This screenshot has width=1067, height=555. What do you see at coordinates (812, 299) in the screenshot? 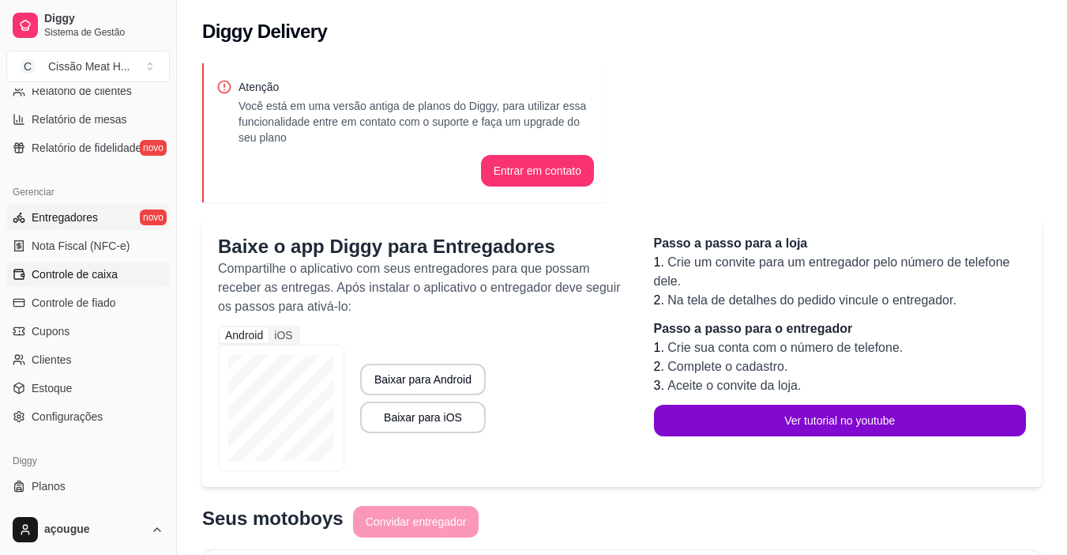
I see `span: Na tela de detalhes do pedido vincule o entregador.` at bounding box center [812, 299].